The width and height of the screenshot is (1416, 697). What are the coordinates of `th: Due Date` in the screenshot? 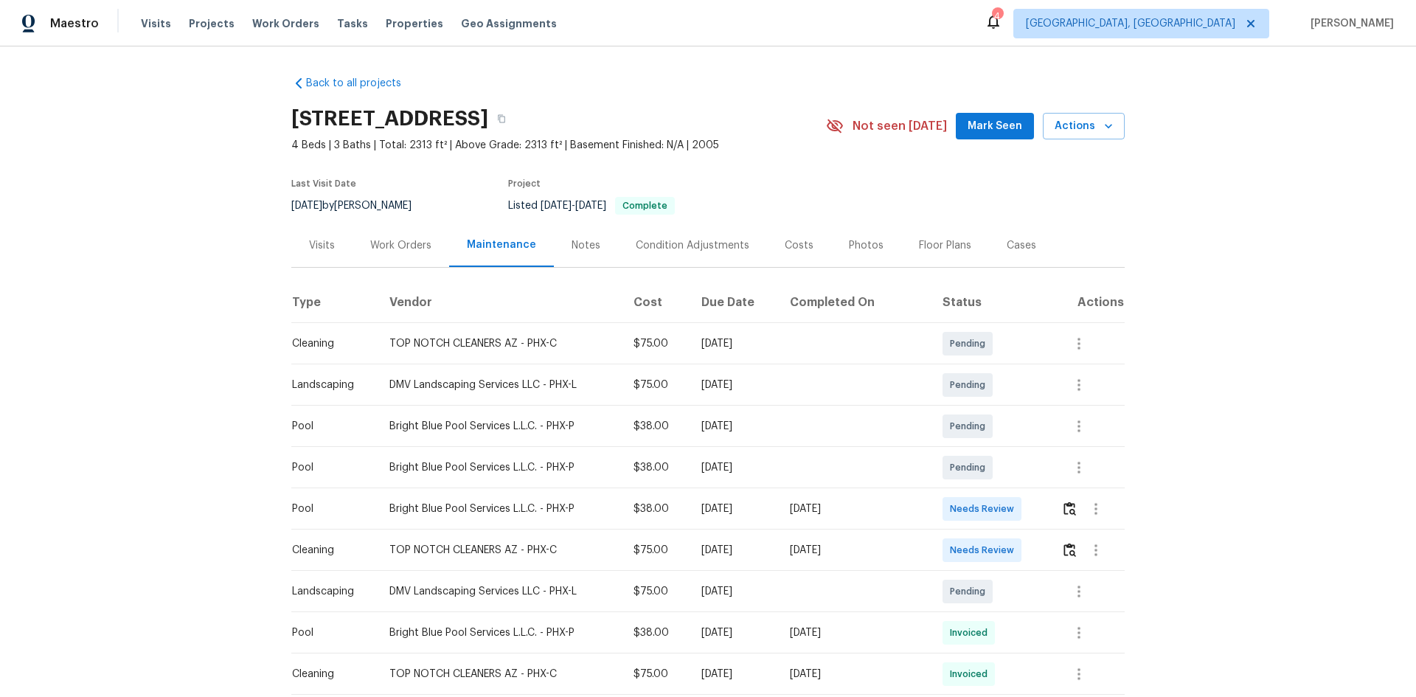 It's located at (734, 302).